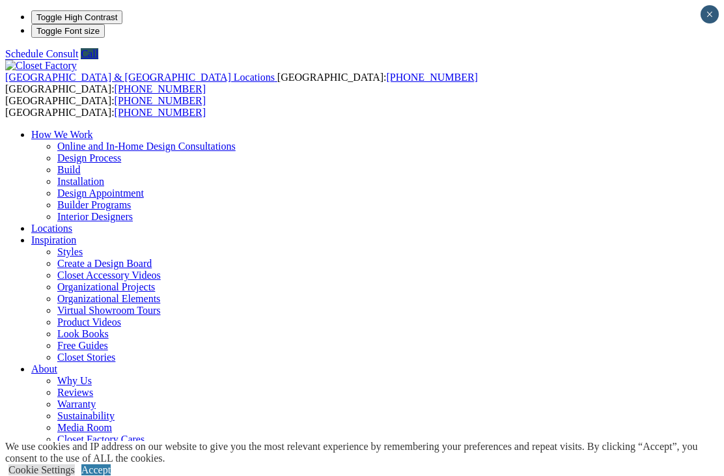 Image resolution: width=724 pixels, height=476 pixels. What do you see at coordinates (85, 427) in the screenshot?
I see `a: Media Room` at bounding box center [85, 427].